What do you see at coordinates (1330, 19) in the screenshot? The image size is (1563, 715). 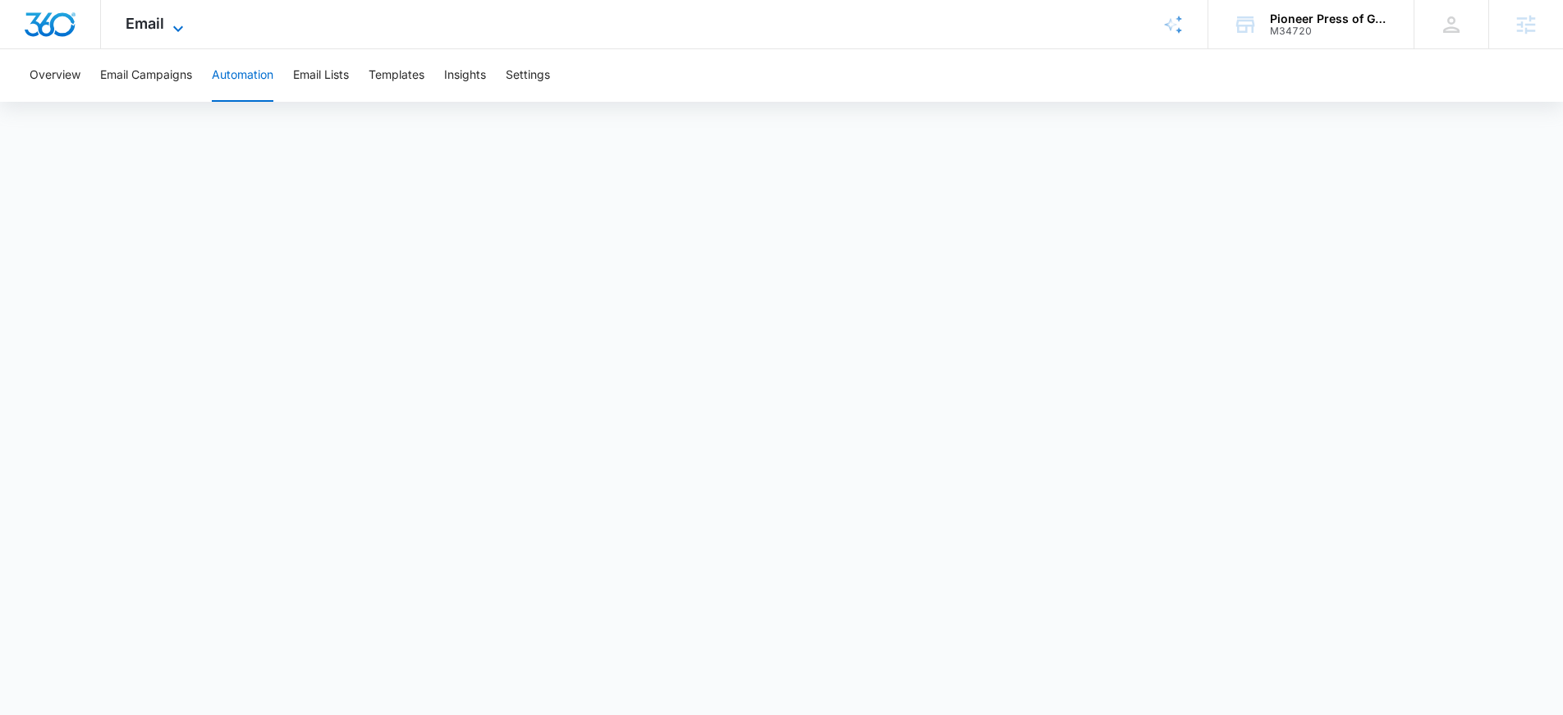 I see `div: account name` at bounding box center [1330, 19].